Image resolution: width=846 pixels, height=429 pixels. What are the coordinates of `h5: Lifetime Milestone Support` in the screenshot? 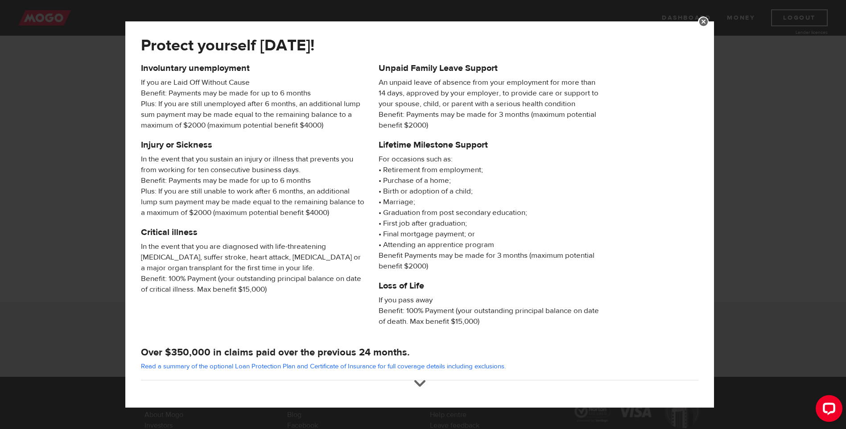 It's located at (490, 145).